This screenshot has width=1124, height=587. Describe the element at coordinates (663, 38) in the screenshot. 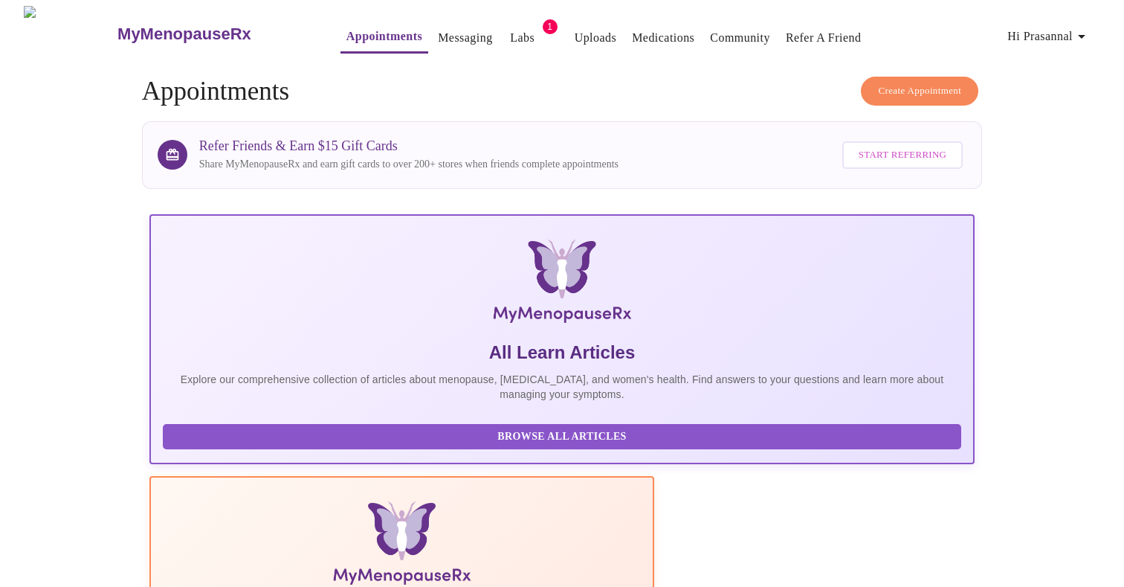

I see `a: Medications` at that location.